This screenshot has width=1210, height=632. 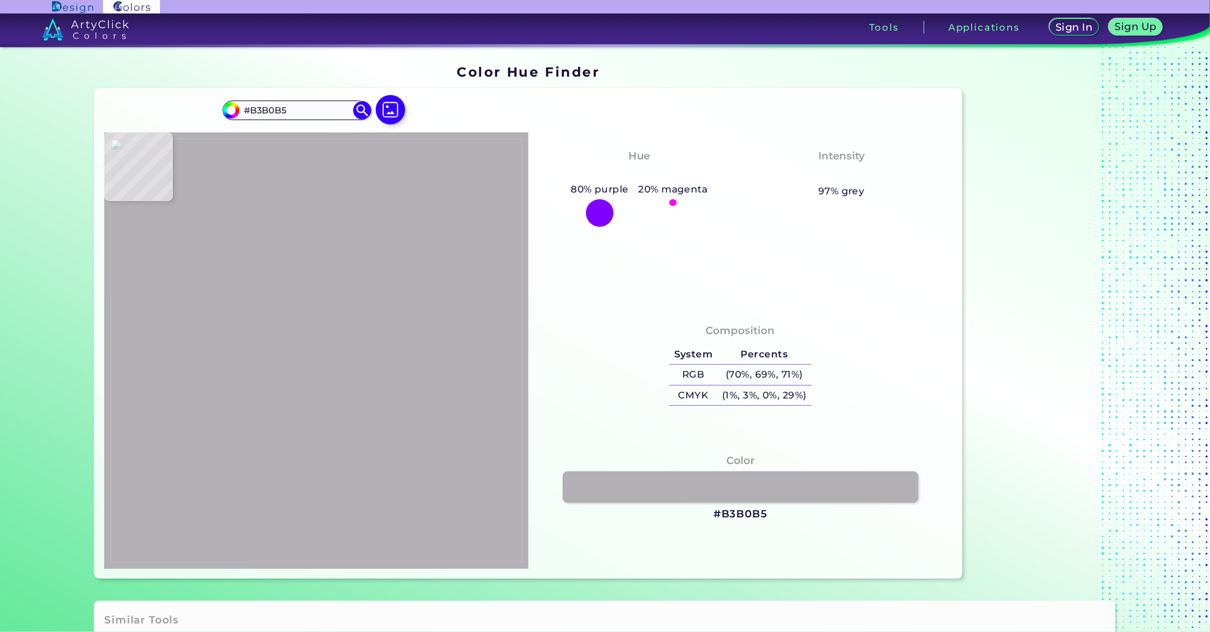 I want to click on img: dee3ef7f-af5a-4d69-b2e0-23d861441a44, so click(x=316, y=351).